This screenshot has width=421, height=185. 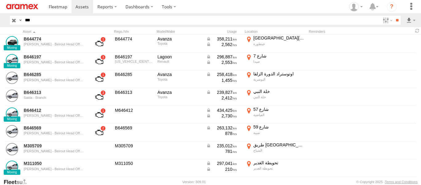 I want to click on div: ضبية, so click(x=279, y=133).